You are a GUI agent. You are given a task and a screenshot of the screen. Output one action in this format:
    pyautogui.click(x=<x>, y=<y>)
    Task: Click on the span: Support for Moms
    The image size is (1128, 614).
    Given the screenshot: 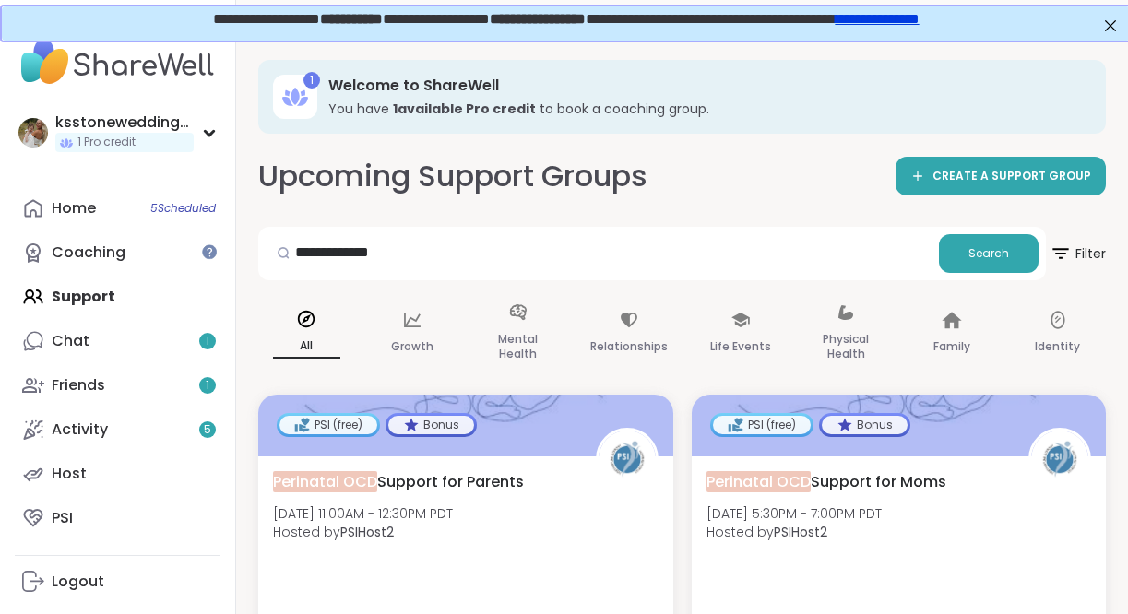 What is the action you would take?
    pyautogui.click(x=826, y=482)
    